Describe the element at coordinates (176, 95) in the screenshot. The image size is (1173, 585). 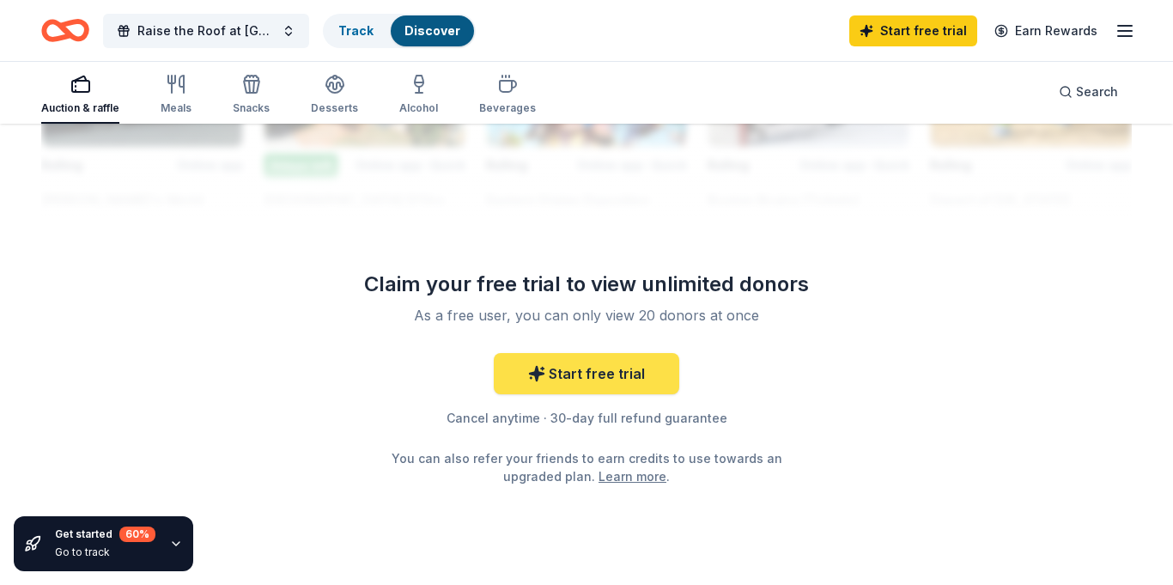
I see `button: Meals` at that location.